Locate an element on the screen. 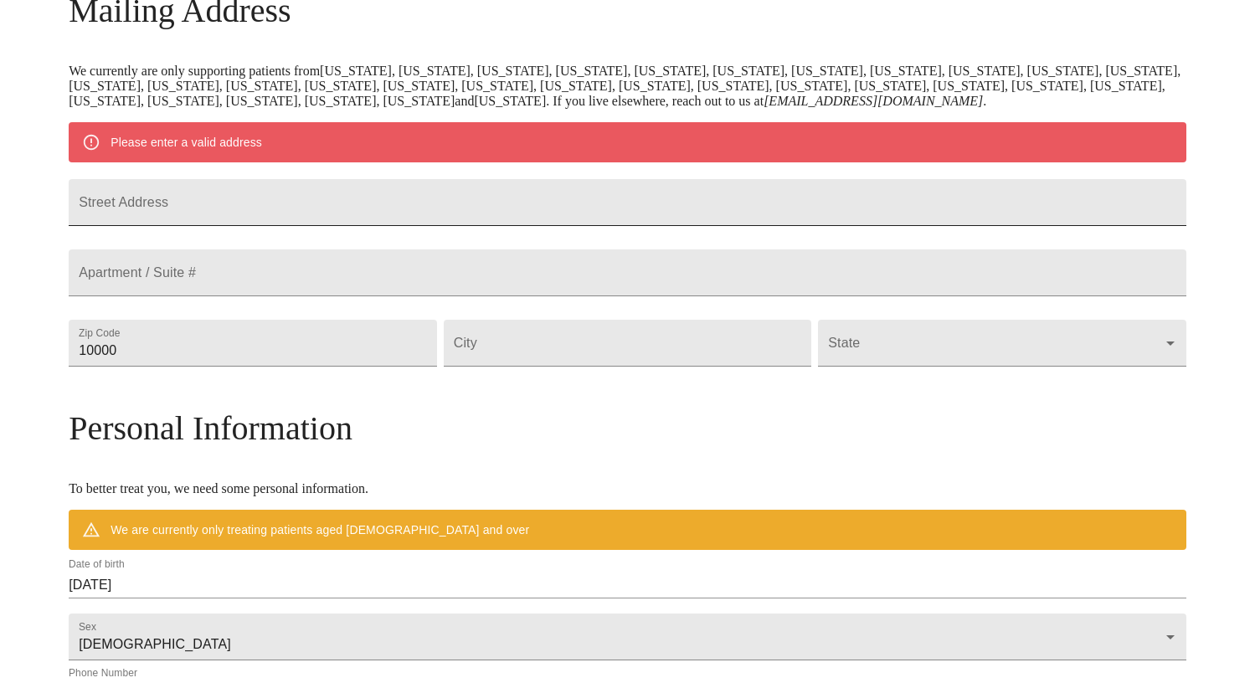 The height and width of the screenshot is (688, 1255). h3: Personal Information is located at coordinates (627, 428).